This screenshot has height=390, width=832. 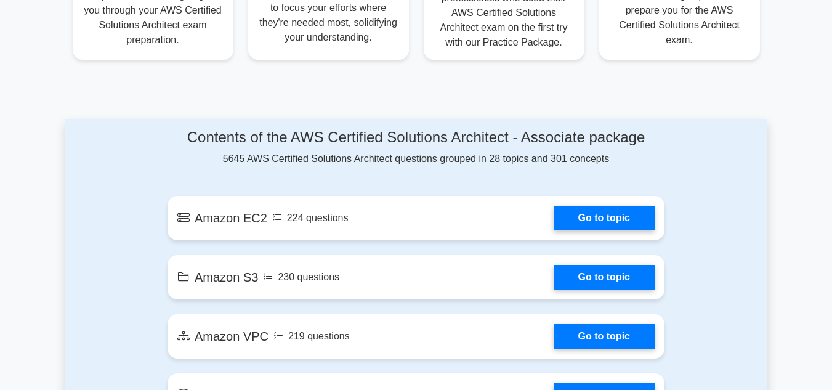 What do you see at coordinates (415, 147) in the screenshot?
I see `div: 5645 AWS Certified Solutions Architect questions grouped in 28 topics and 301 concepts` at bounding box center [415, 147].